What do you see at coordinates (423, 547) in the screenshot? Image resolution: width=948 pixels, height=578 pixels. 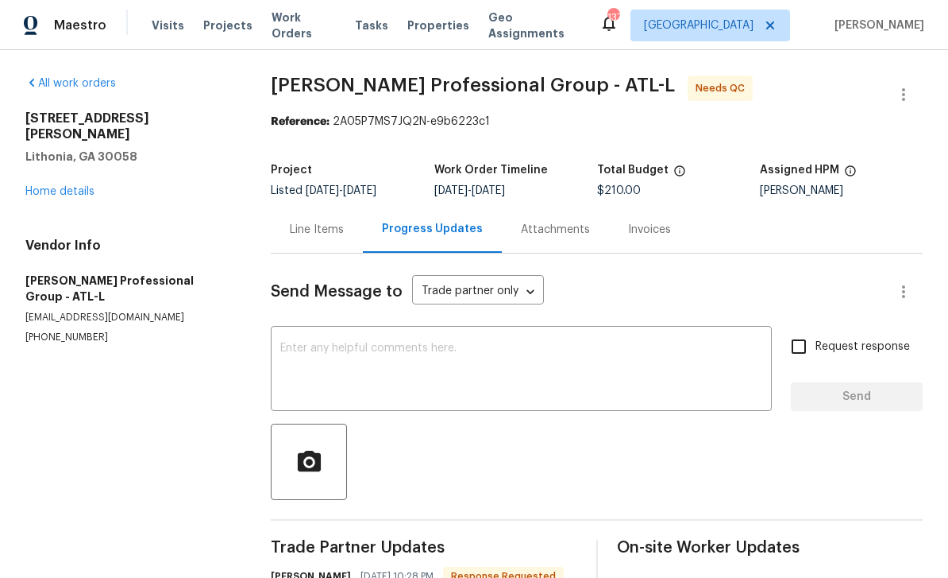 I see `span: Trade Partner Updates` at bounding box center [423, 547].